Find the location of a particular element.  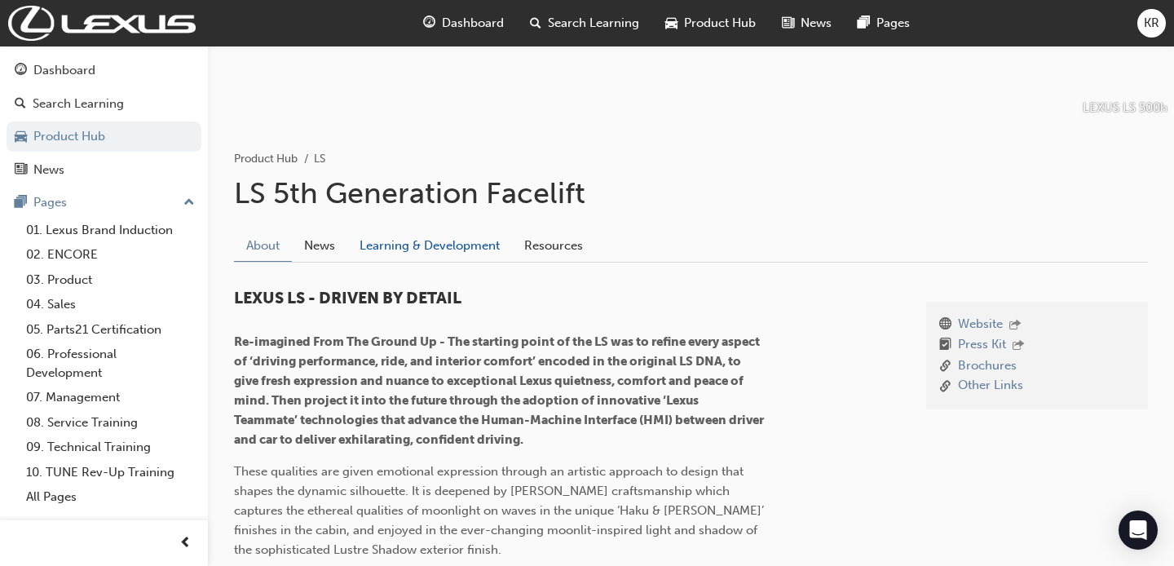

span: These qualities are given emotional expression through an artistic approach to design that shapes... is located at coordinates (500, 510).